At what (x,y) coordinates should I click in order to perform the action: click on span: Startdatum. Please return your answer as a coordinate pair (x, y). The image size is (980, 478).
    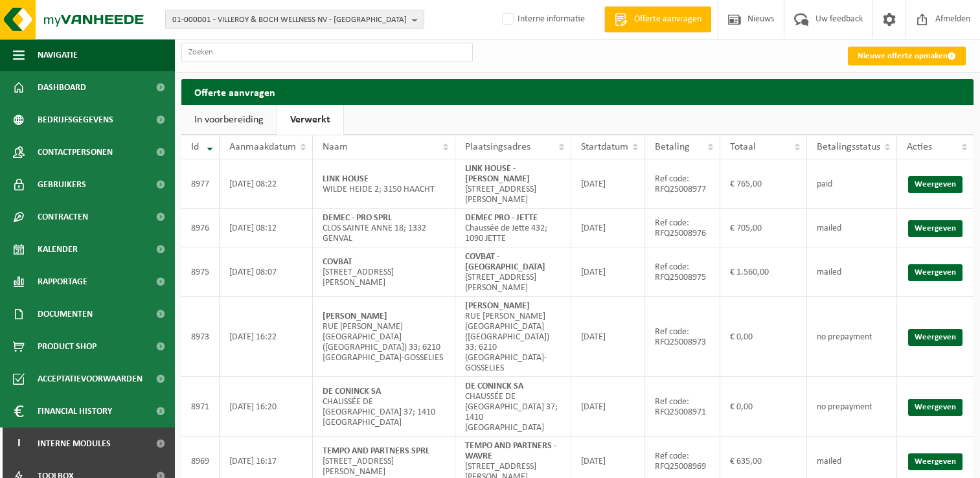
    Looking at the image, I should click on (604, 147).